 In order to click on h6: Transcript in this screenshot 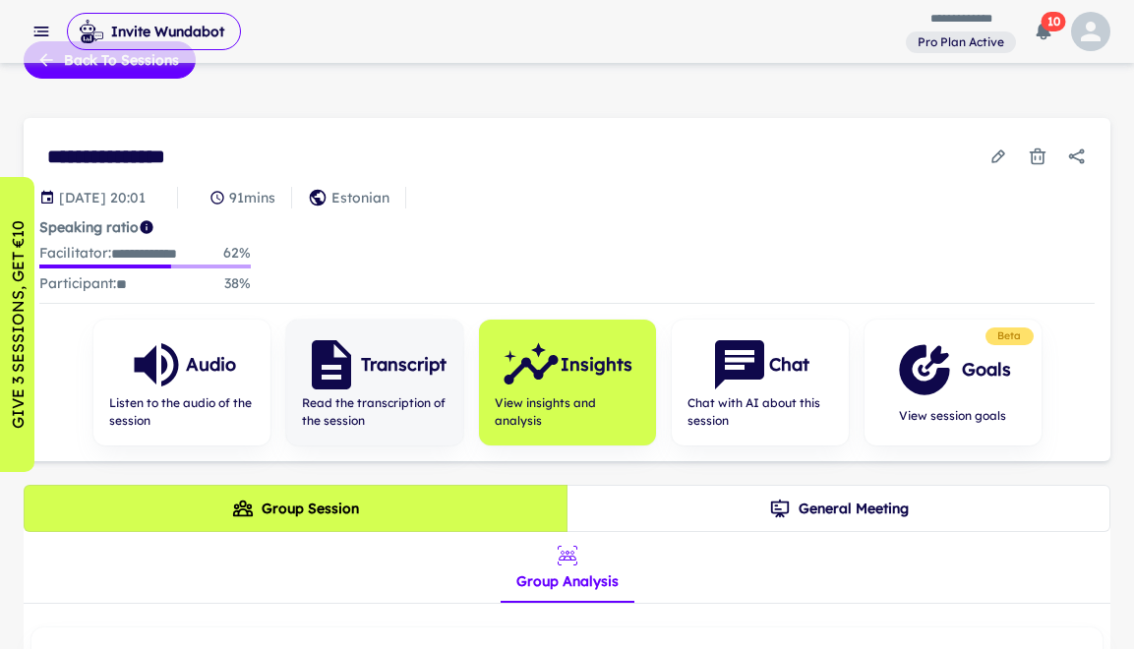, I will do `click(403, 365)`.